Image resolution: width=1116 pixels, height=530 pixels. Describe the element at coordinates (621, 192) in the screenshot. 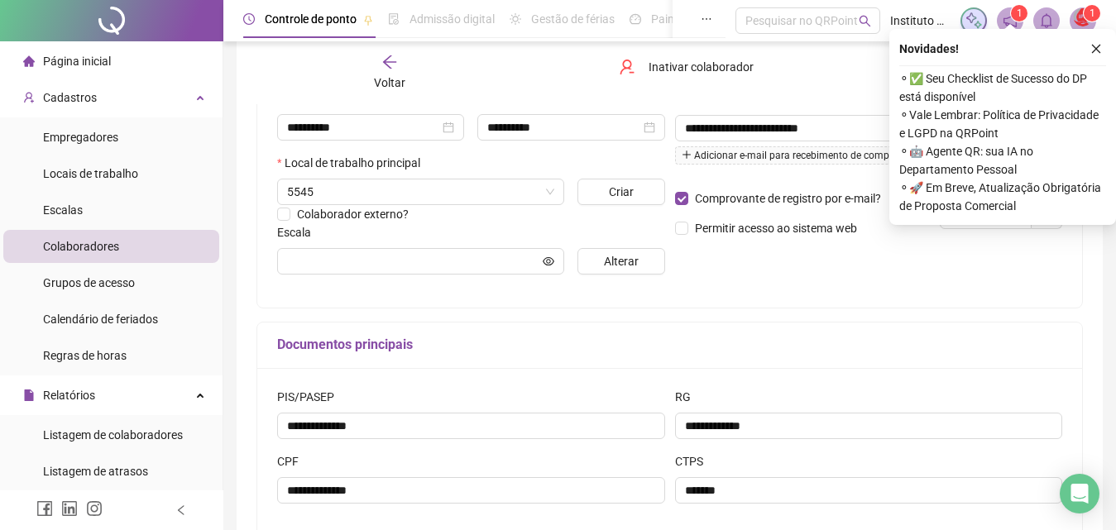

I see `span: Criar` at that location.